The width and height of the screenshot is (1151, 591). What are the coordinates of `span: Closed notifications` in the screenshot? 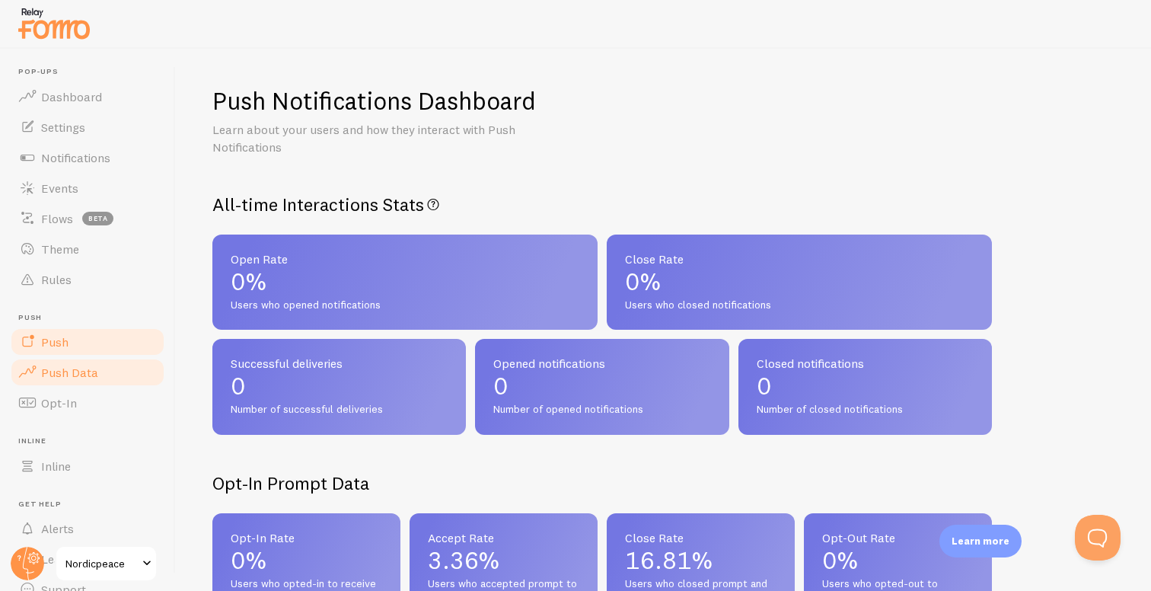 It's located at (865, 363).